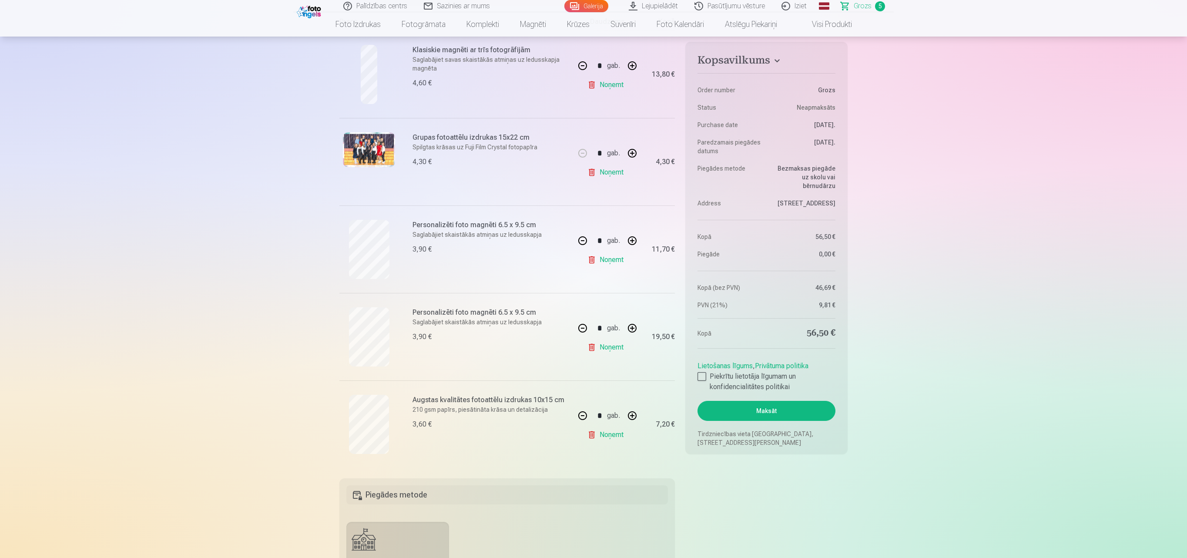 The width and height of the screenshot is (1187, 558). What do you see at coordinates (491, 64) in the screenshot?
I see `p: Saglabājiet savas skaistākās atmiņas uz ledusskapja magnēta` at bounding box center [491, 64].